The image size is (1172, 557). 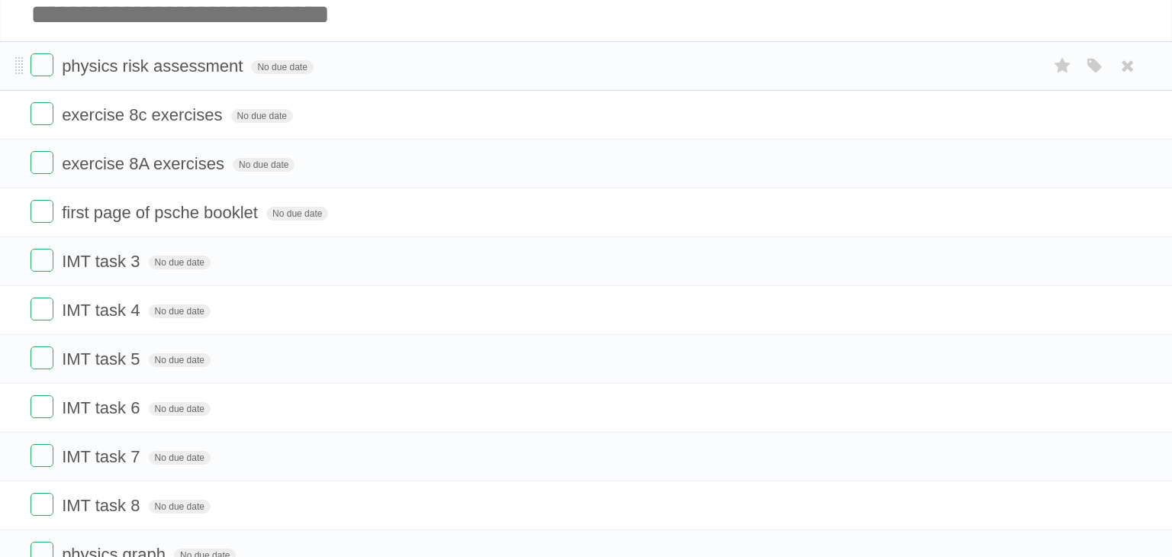 What do you see at coordinates (102, 407) in the screenshot?
I see `span: IMT task 6` at bounding box center [102, 407].